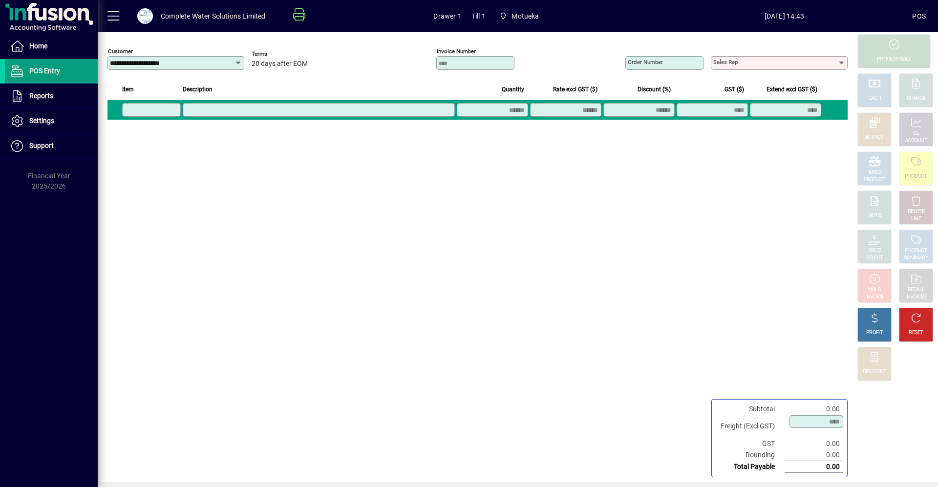  Describe the element at coordinates (51, 146) in the screenshot. I see `a: Support` at that location.